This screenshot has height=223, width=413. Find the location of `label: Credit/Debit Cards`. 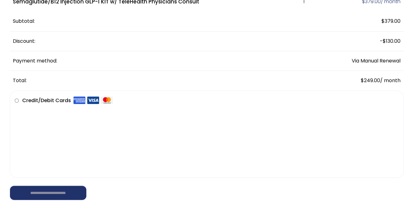

label: Credit/Debit Cards is located at coordinates (67, 101).